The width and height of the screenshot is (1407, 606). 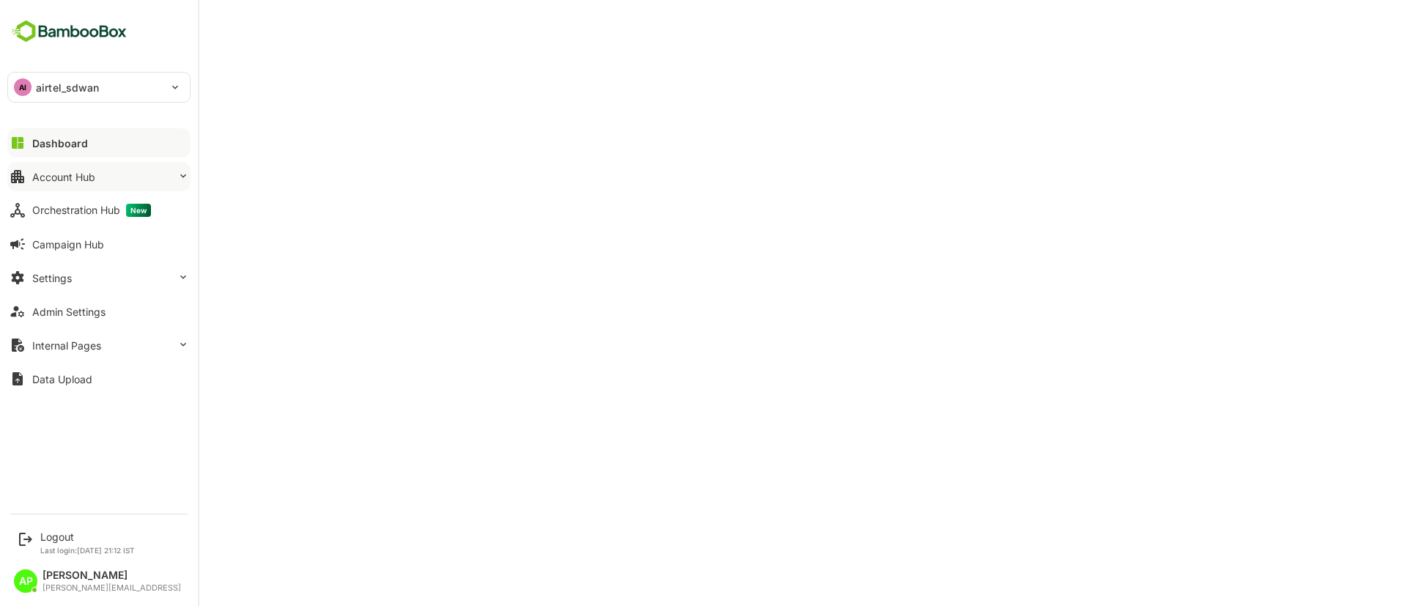 I want to click on div: Orchestration Hub, so click(x=92, y=210).